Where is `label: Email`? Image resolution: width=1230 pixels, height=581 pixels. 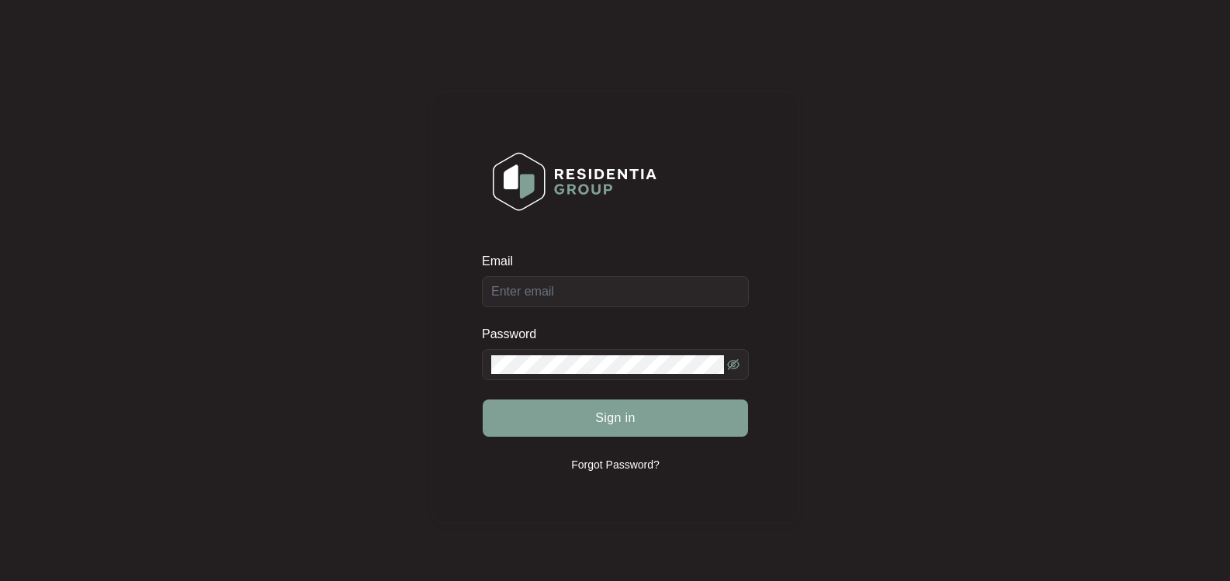 label: Email is located at coordinates (503, 262).